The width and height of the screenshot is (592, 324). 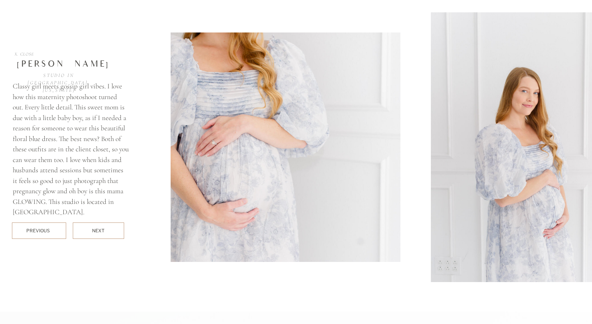 I want to click on div: NEXT, so click(x=98, y=231).